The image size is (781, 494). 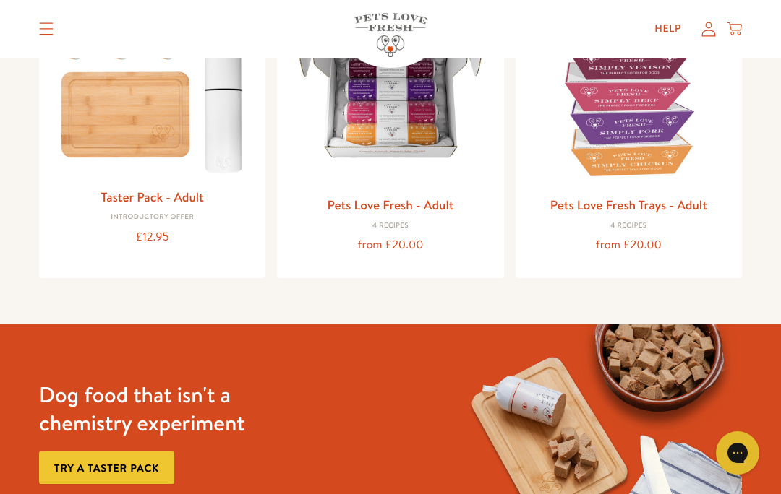 What do you see at coordinates (152, 218) in the screenshot?
I see `div: Introductory Offer` at bounding box center [152, 218].